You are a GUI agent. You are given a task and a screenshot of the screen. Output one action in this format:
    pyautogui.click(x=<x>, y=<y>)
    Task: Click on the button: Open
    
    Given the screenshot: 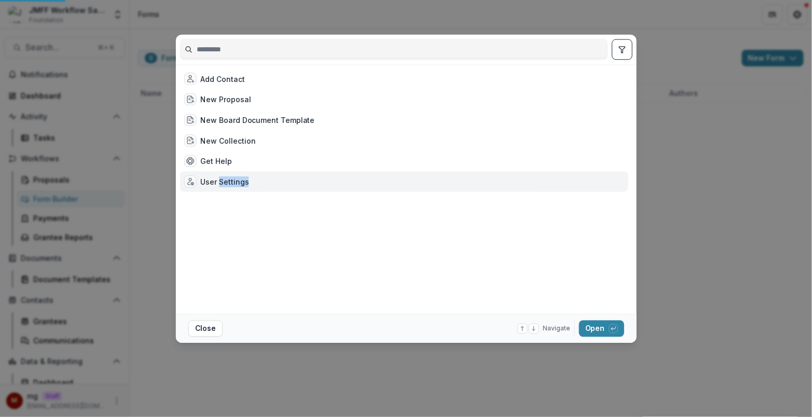 What is the action you would take?
    pyautogui.click(x=601, y=329)
    